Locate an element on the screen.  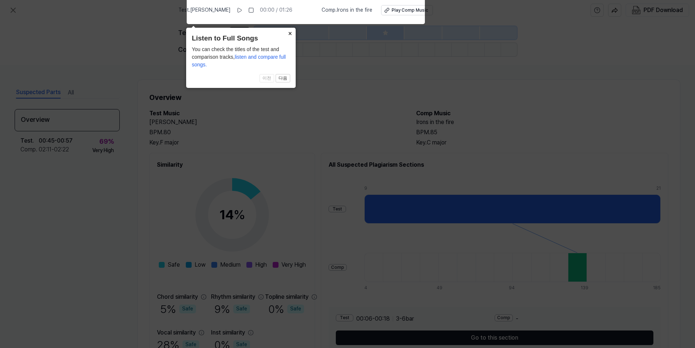
button: 다음 is located at coordinates (283, 78).